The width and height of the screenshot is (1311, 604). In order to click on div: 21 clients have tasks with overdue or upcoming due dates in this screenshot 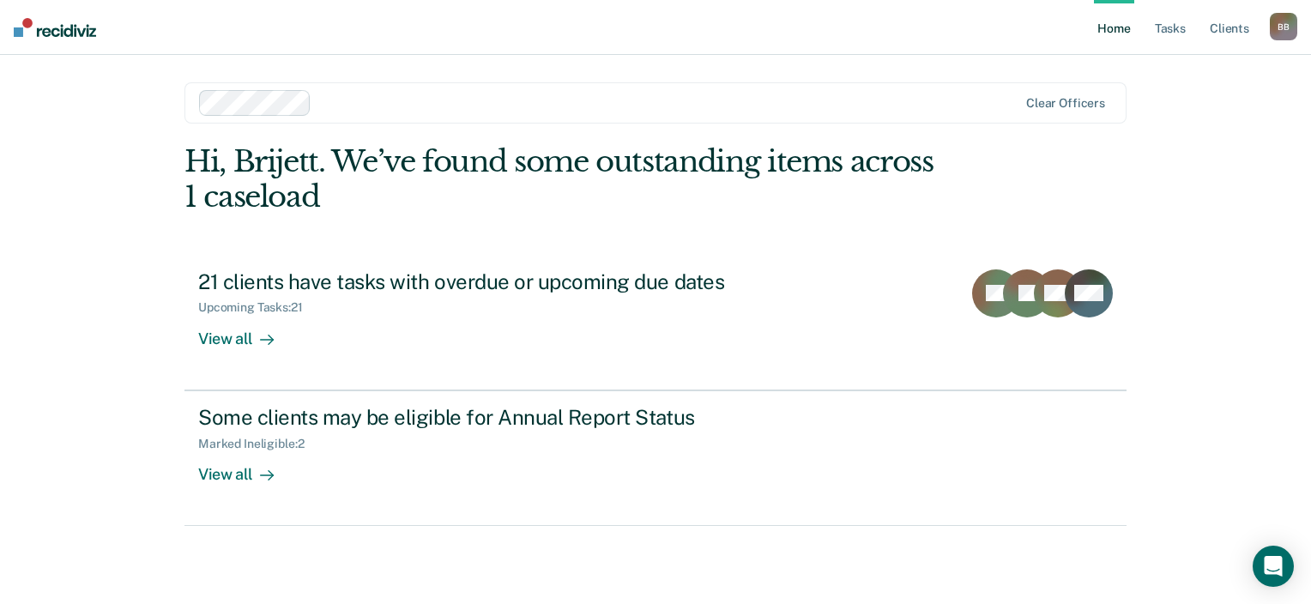, I will do `click(499, 281)`.